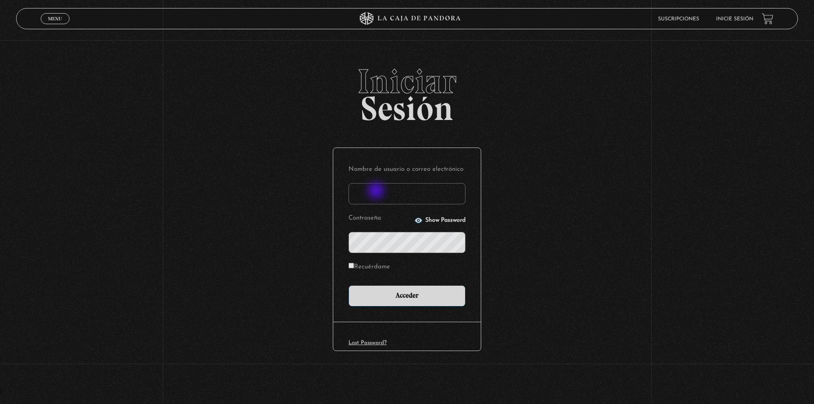 Image resolution: width=814 pixels, height=404 pixels. Describe the element at coordinates (407, 81) in the screenshot. I see `span: Iniciar` at that location.